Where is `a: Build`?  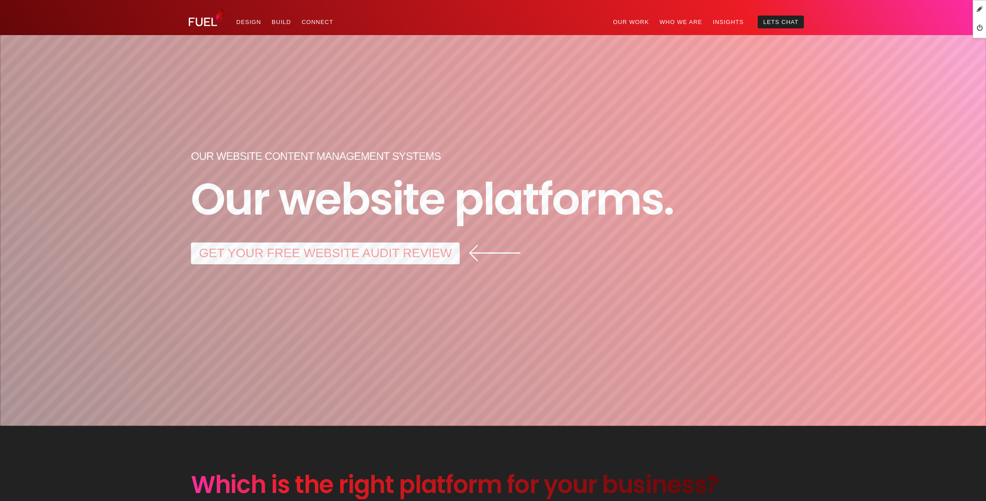
a: Build is located at coordinates (281, 22).